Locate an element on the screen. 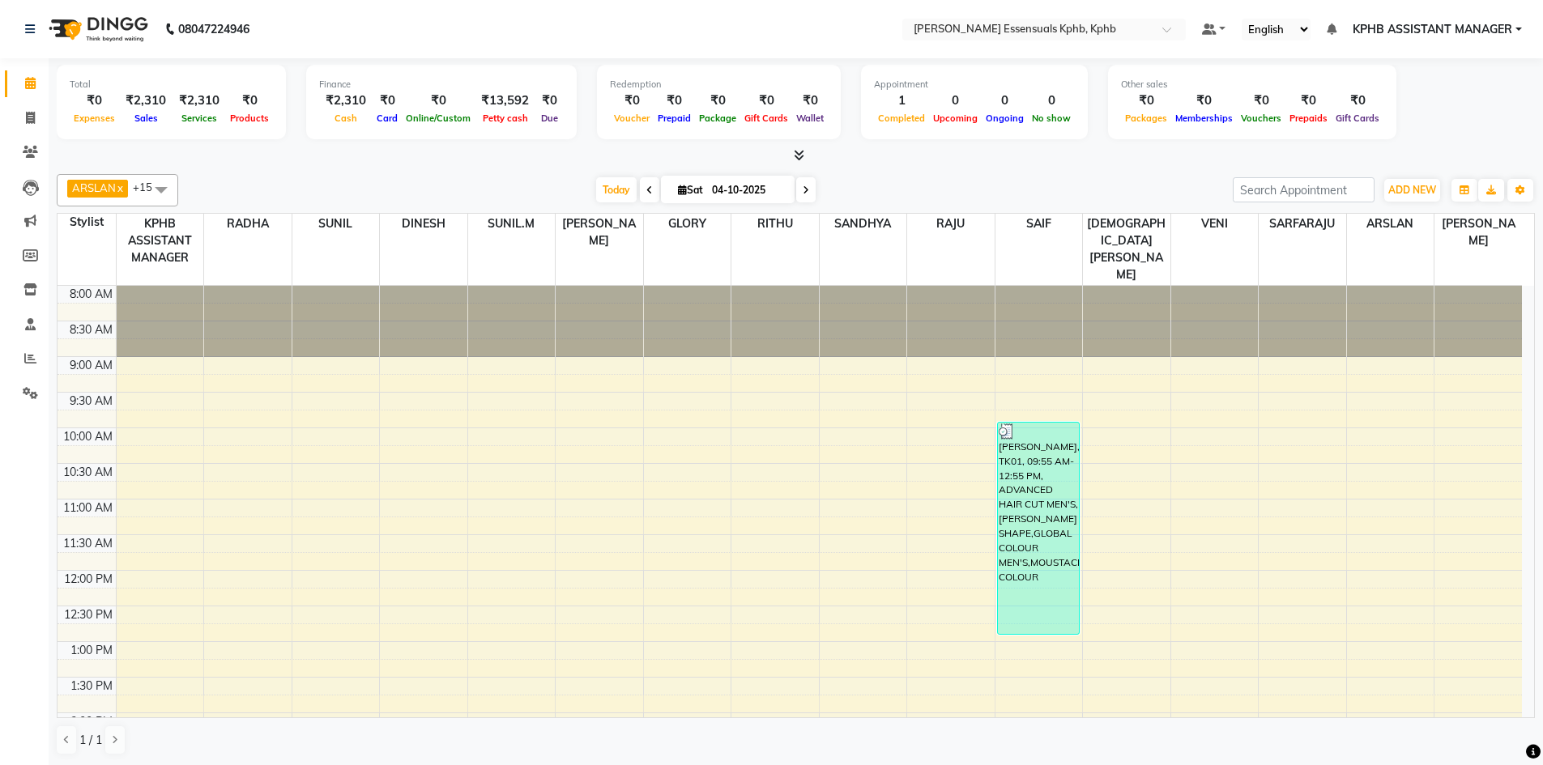  input: 2025-10-04 is located at coordinates (747, 190).